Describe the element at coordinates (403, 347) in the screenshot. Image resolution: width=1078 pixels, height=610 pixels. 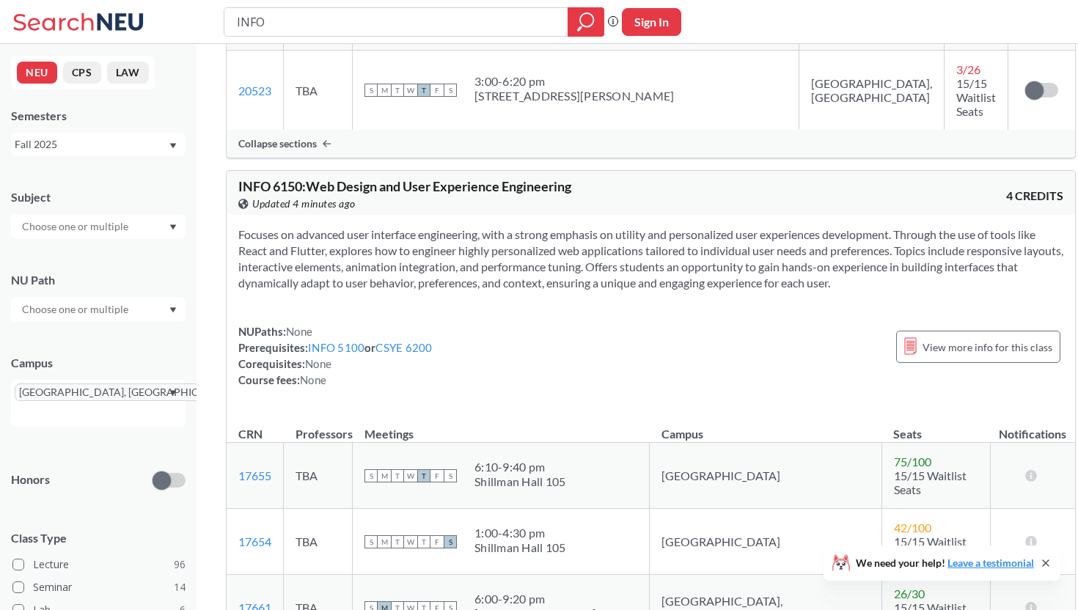
I see `a: CSYE 6200` at that location.